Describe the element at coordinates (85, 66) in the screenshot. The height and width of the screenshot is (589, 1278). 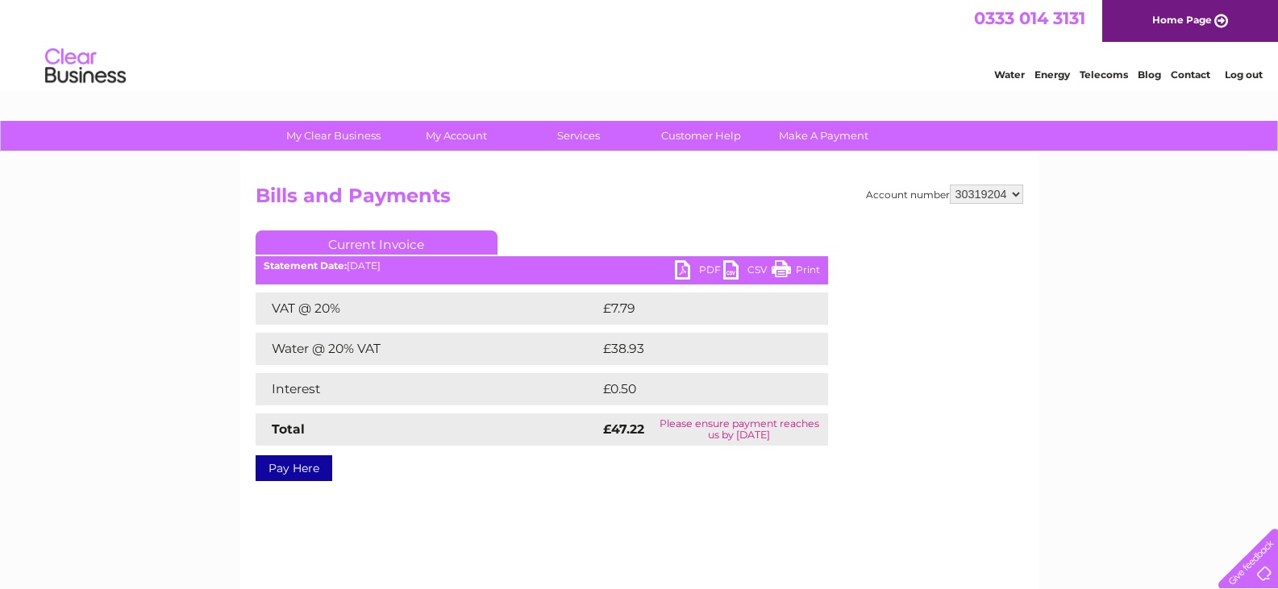
I see `img: logo.png` at that location.